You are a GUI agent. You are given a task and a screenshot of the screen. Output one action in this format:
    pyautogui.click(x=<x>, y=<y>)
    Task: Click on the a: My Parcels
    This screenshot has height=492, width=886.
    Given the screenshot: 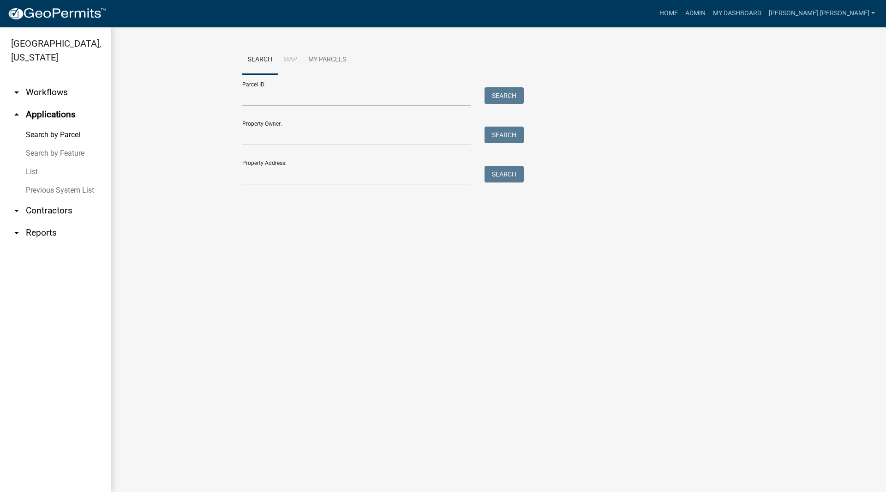 What is the action you would take?
    pyautogui.click(x=327, y=60)
    